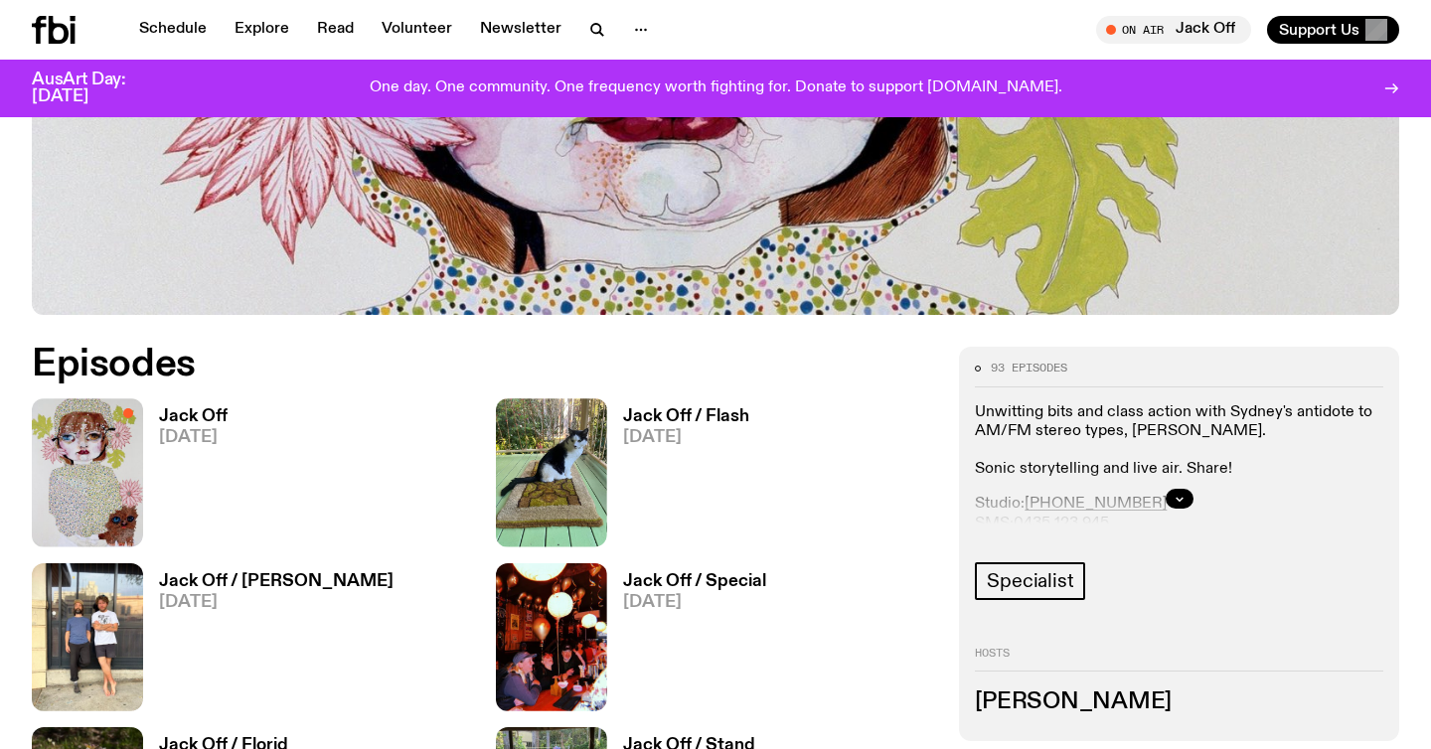 The image size is (1431, 749). I want to click on span: Specialist, so click(1030, 581).